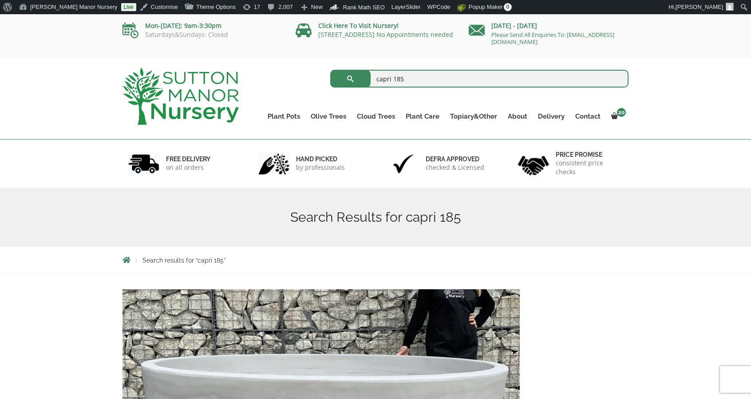 This screenshot has width=751, height=399. Describe the element at coordinates (202, 35) in the screenshot. I see `p: Saturdays&Sundays: Closed` at that location.